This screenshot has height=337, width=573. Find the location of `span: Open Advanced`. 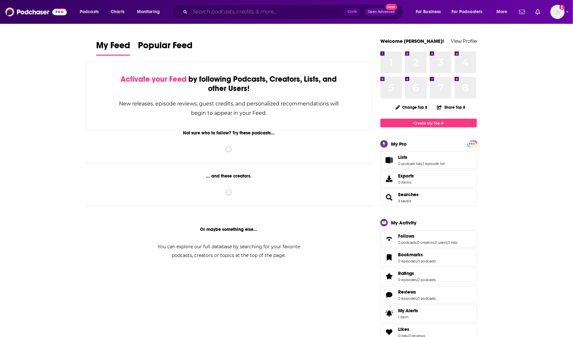

span: Open Advanced is located at coordinates (381, 12).